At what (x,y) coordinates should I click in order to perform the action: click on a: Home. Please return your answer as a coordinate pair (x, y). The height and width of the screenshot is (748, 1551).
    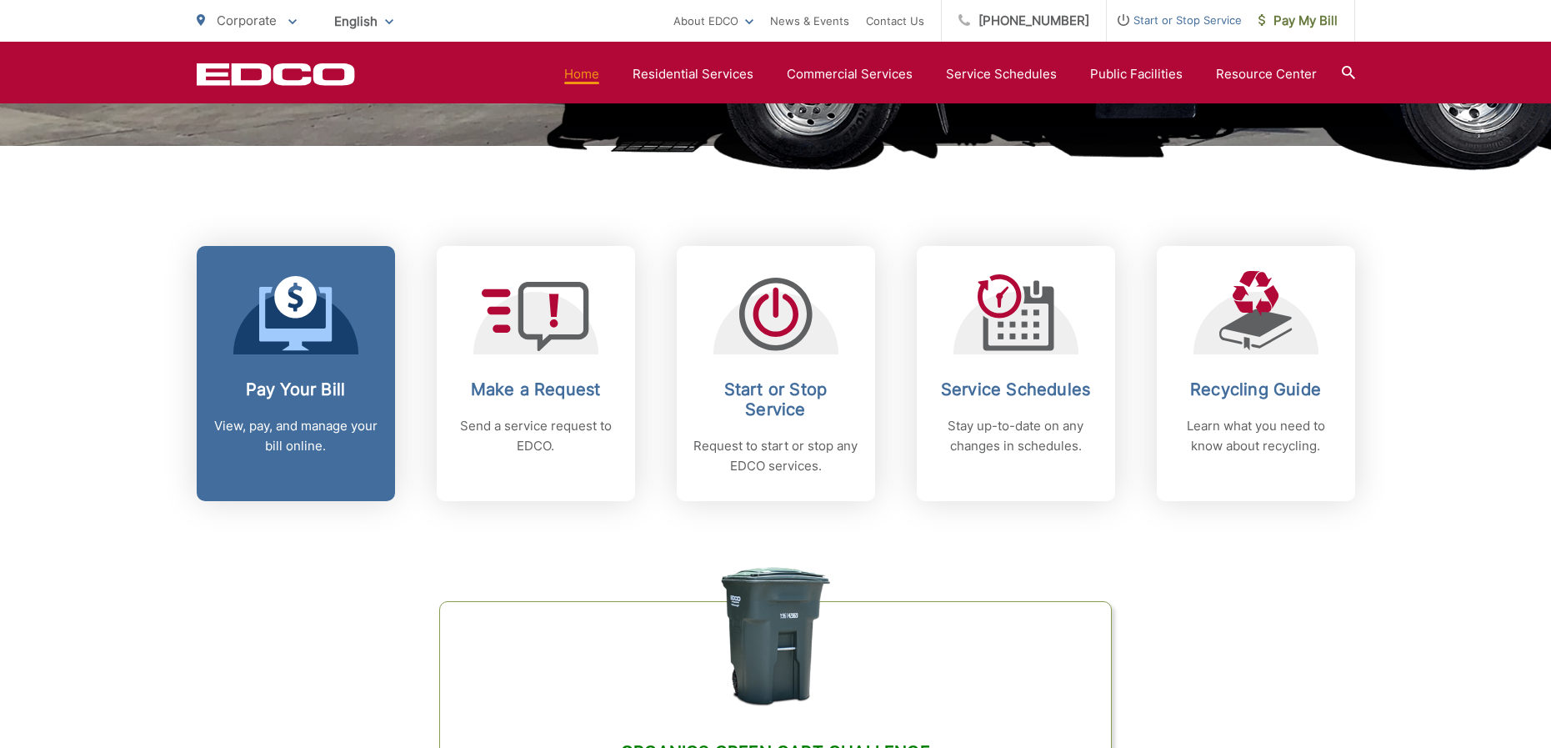
    Looking at the image, I should click on (582, 74).